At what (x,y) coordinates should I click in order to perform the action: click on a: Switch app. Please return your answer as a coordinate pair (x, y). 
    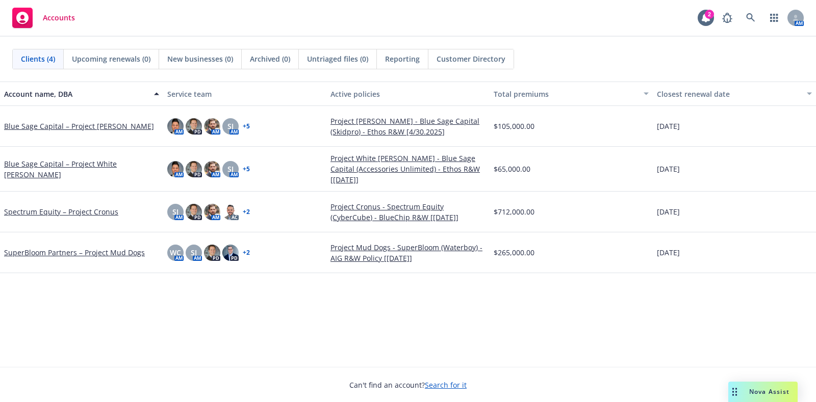
    Looking at the image, I should click on (774, 18).